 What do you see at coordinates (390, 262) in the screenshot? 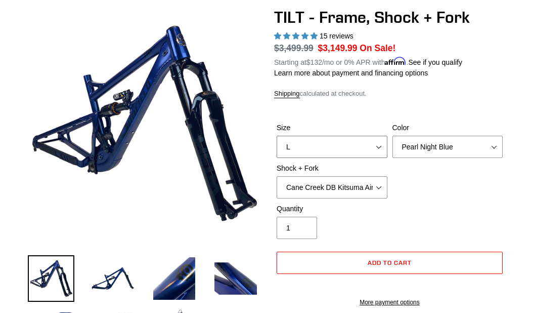
I see `span: Add to cart` at bounding box center [390, 262].